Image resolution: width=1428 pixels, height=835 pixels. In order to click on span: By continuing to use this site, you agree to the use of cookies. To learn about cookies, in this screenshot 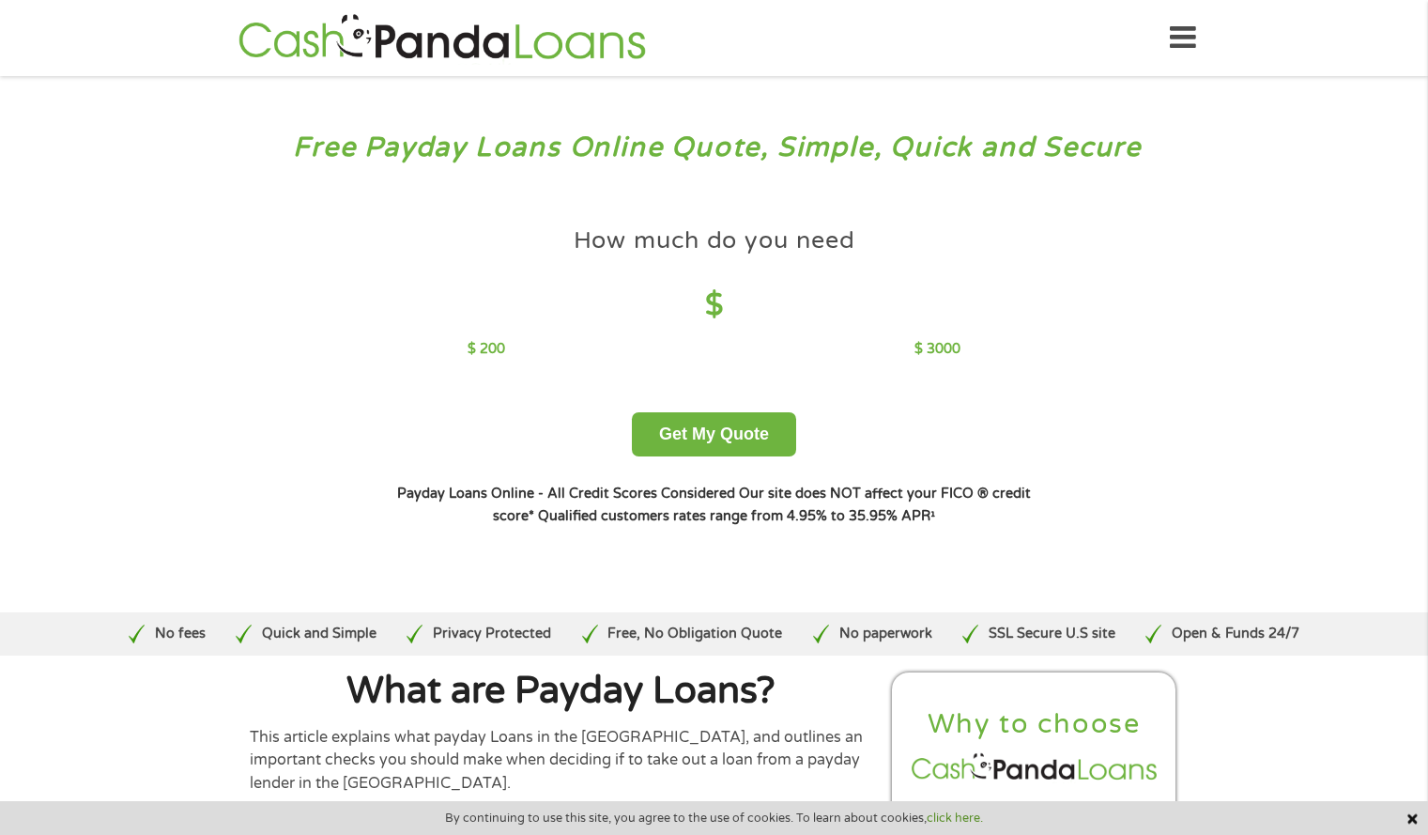, I will do `click(714, 818)`.